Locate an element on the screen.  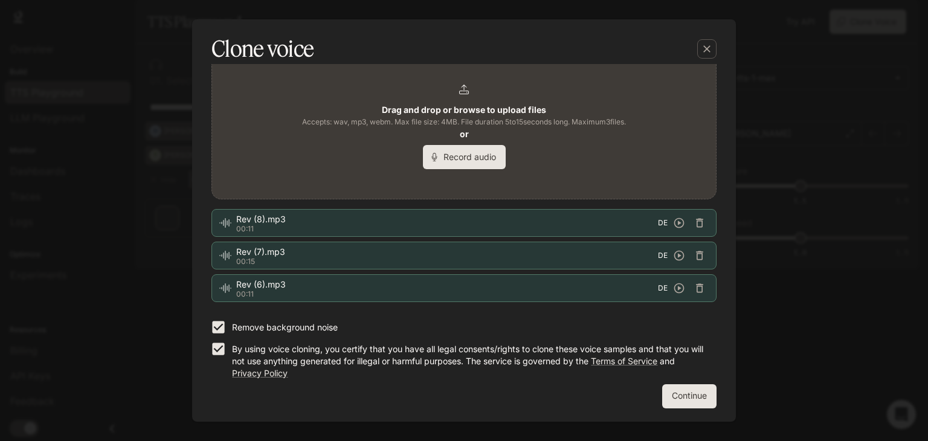
span: Rev (7).mp3 is located at coordinates (447, 252).